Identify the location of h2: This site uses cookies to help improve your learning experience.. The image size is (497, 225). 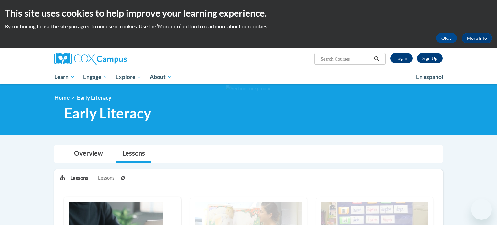
(248, 13).